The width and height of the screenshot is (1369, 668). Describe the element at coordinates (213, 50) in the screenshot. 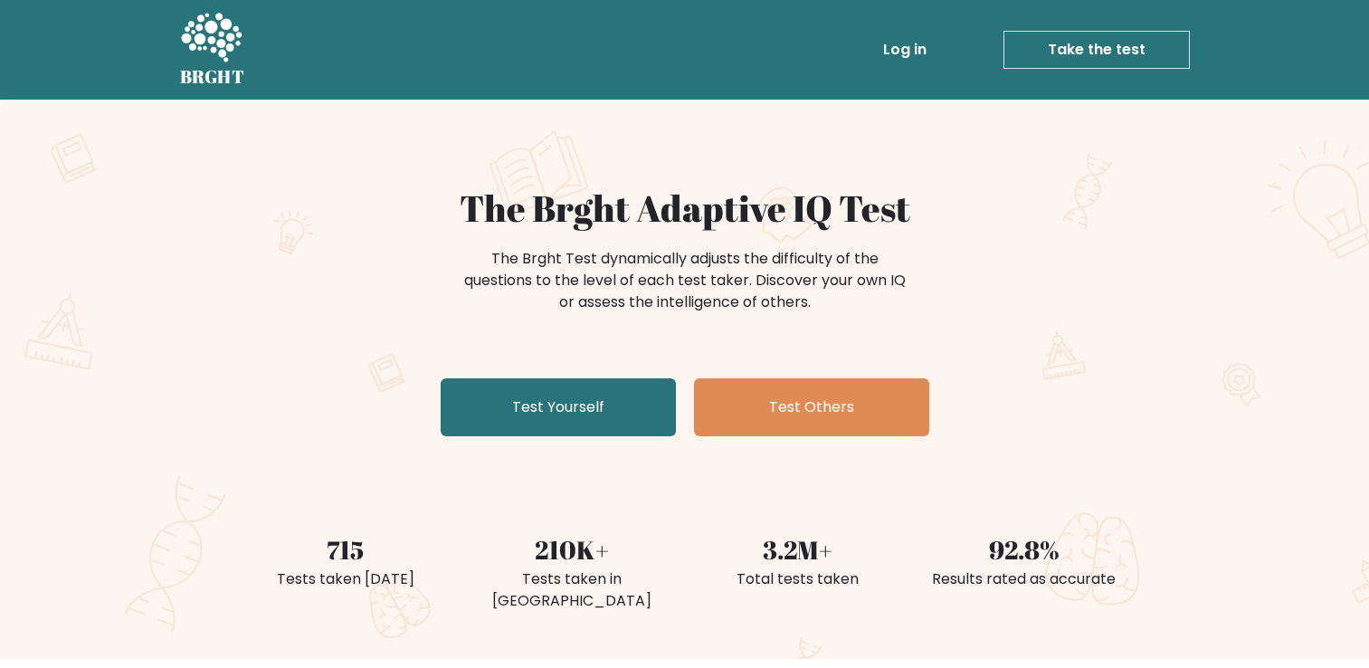

I see `a: BRGHT` at that location.